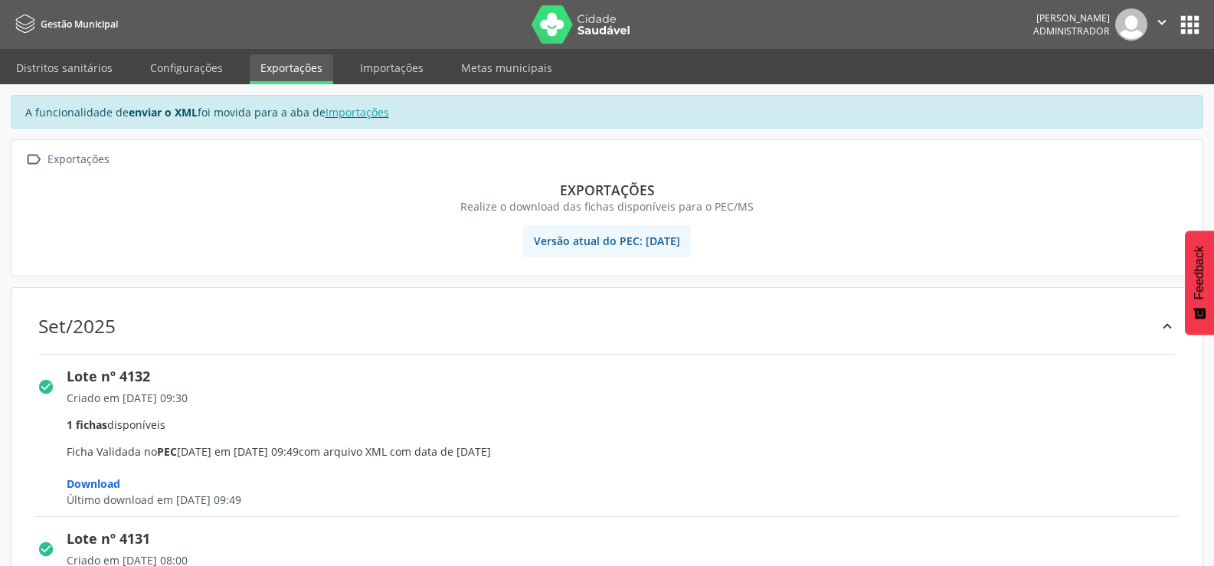  I want to click on span: Download, so click(93, 483).